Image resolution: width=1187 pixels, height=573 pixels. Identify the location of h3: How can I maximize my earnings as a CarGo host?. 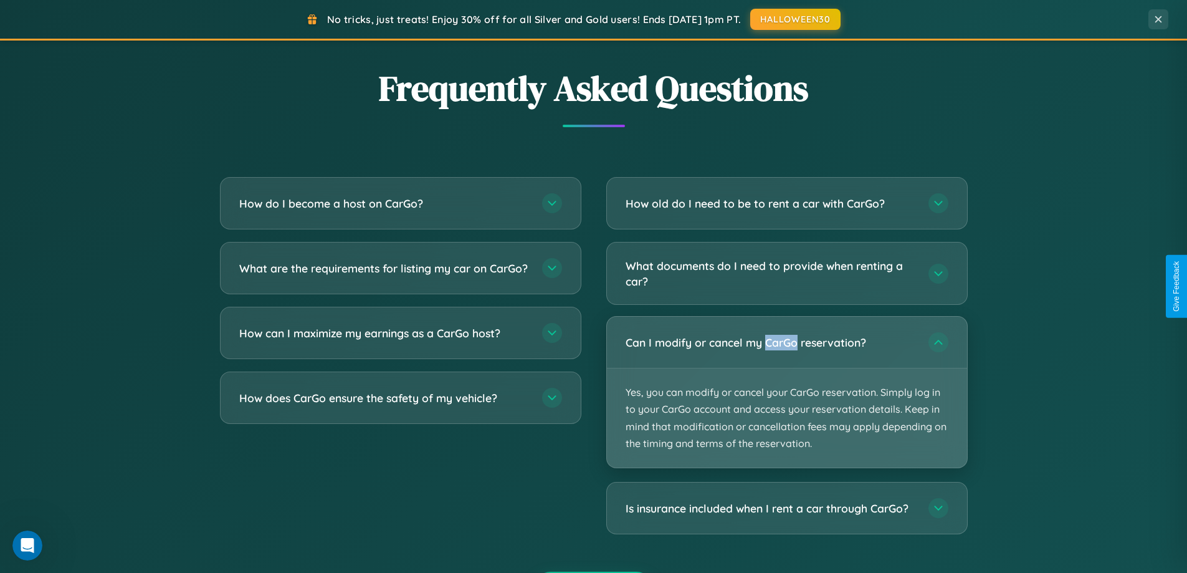
(385, 333).